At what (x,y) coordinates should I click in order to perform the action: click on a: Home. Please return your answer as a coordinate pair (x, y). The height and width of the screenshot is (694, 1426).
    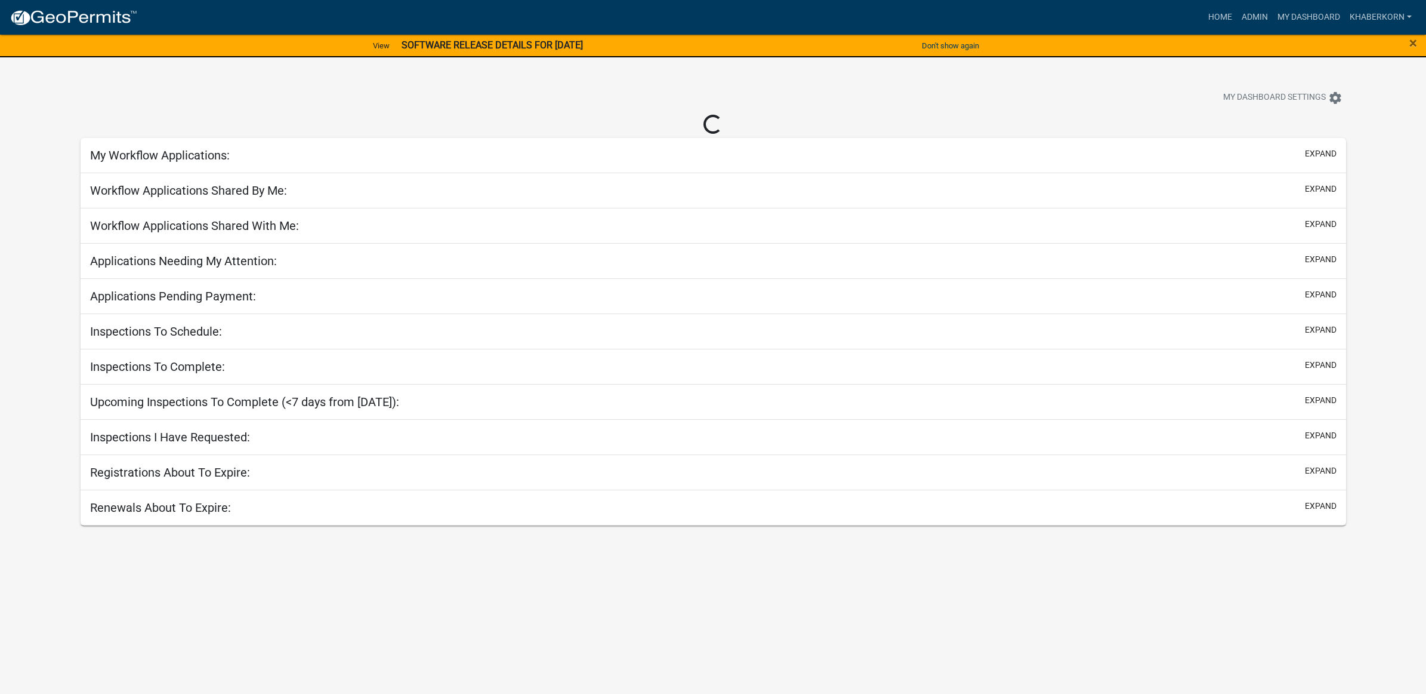
    Looking at the image, I should click on (1221, 17).